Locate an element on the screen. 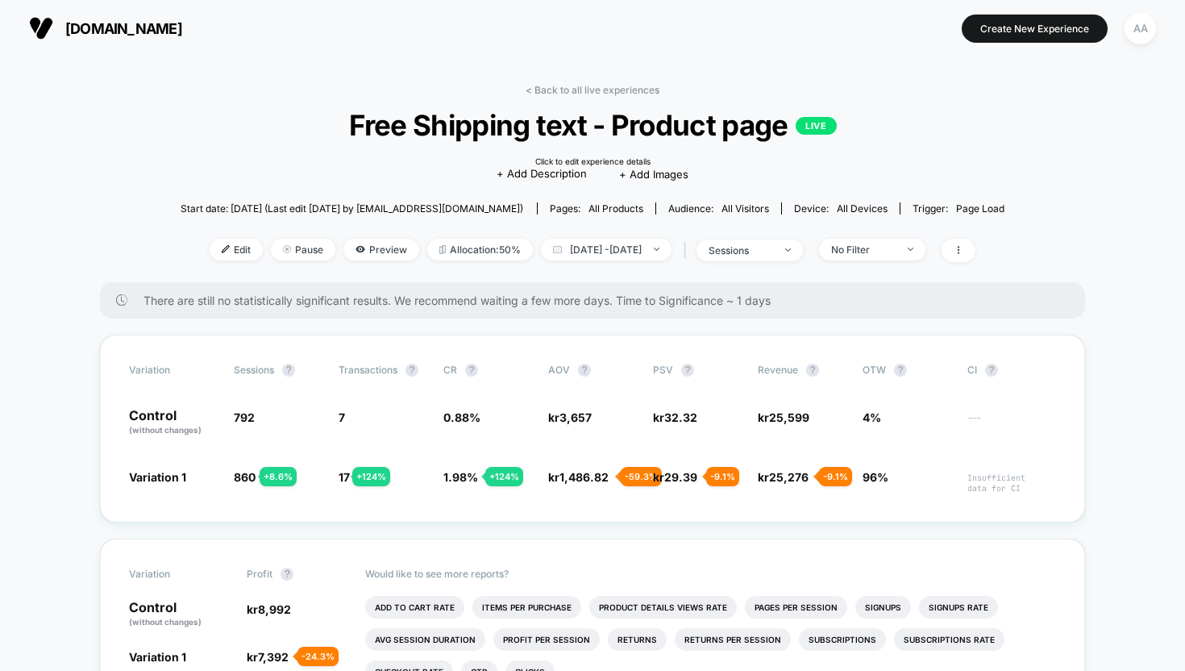 The width and height of the screenshot is (1185, 671). li: Product Details Views Rate is located at coordinates (663, 607).